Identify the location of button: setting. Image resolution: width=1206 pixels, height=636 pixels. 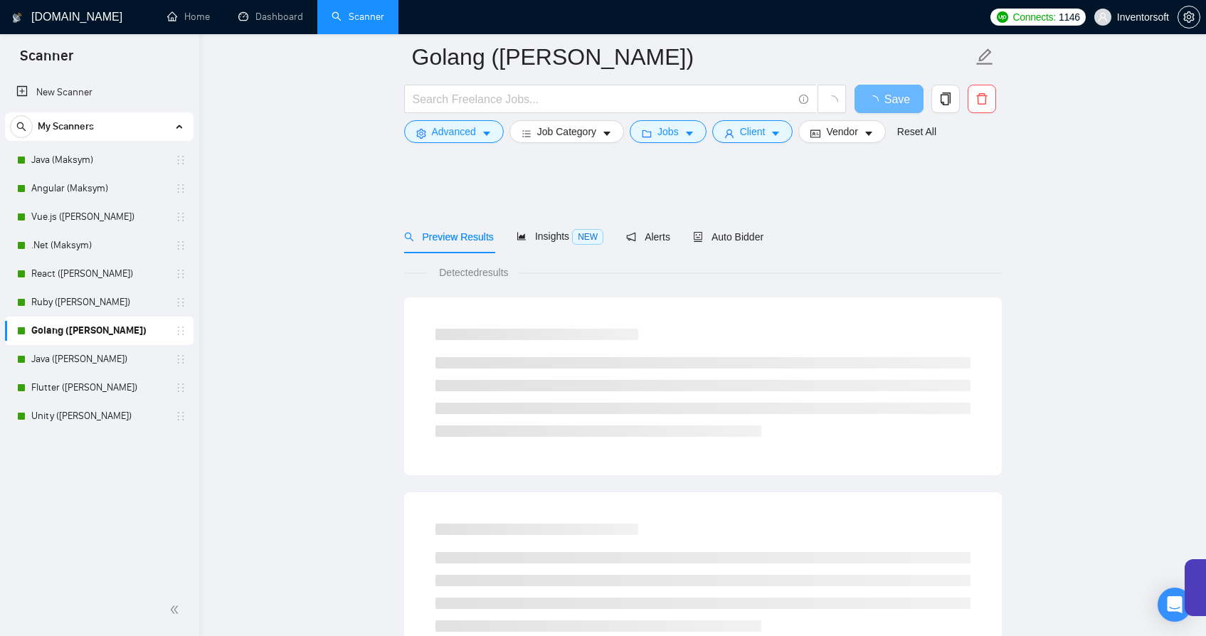
(1188, 17).